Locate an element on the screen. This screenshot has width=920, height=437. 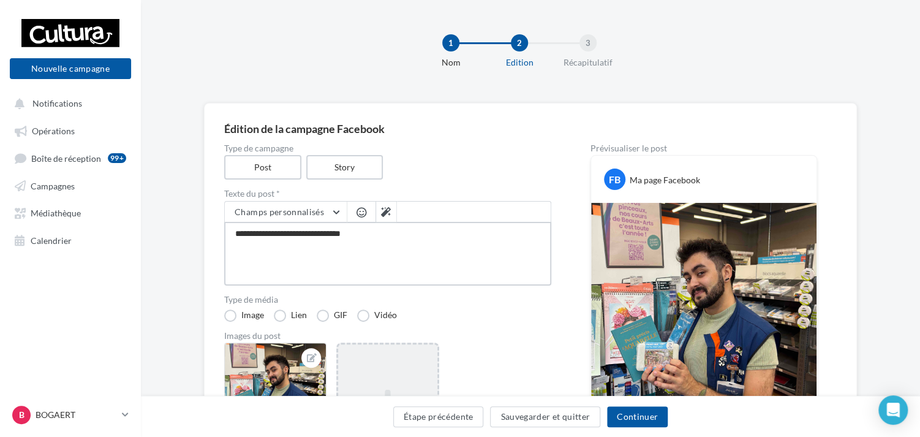
label: Post is located at coordinates (263, 167).